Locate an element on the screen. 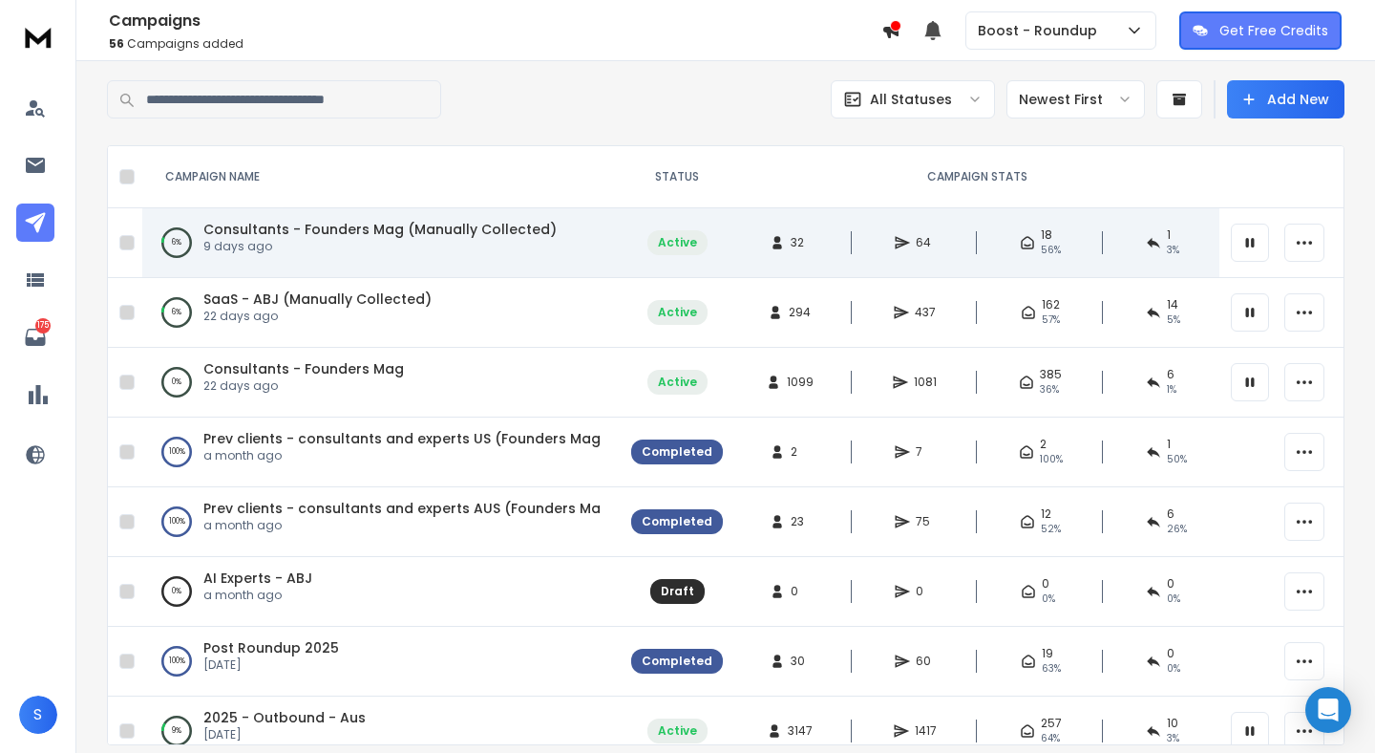  a: AI Experts - ABJ is located at coordinates (258, 578).